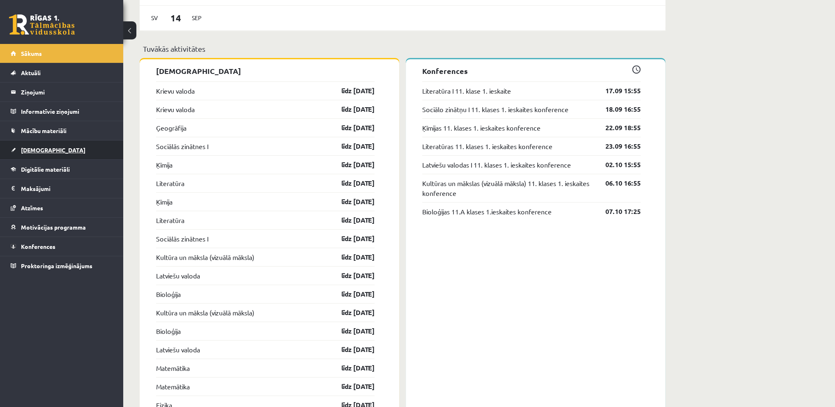 The image size is (835, 407). I want to click on a: Ķīmijas 11. klases 1. ieskaites konference, so click(481, 128).